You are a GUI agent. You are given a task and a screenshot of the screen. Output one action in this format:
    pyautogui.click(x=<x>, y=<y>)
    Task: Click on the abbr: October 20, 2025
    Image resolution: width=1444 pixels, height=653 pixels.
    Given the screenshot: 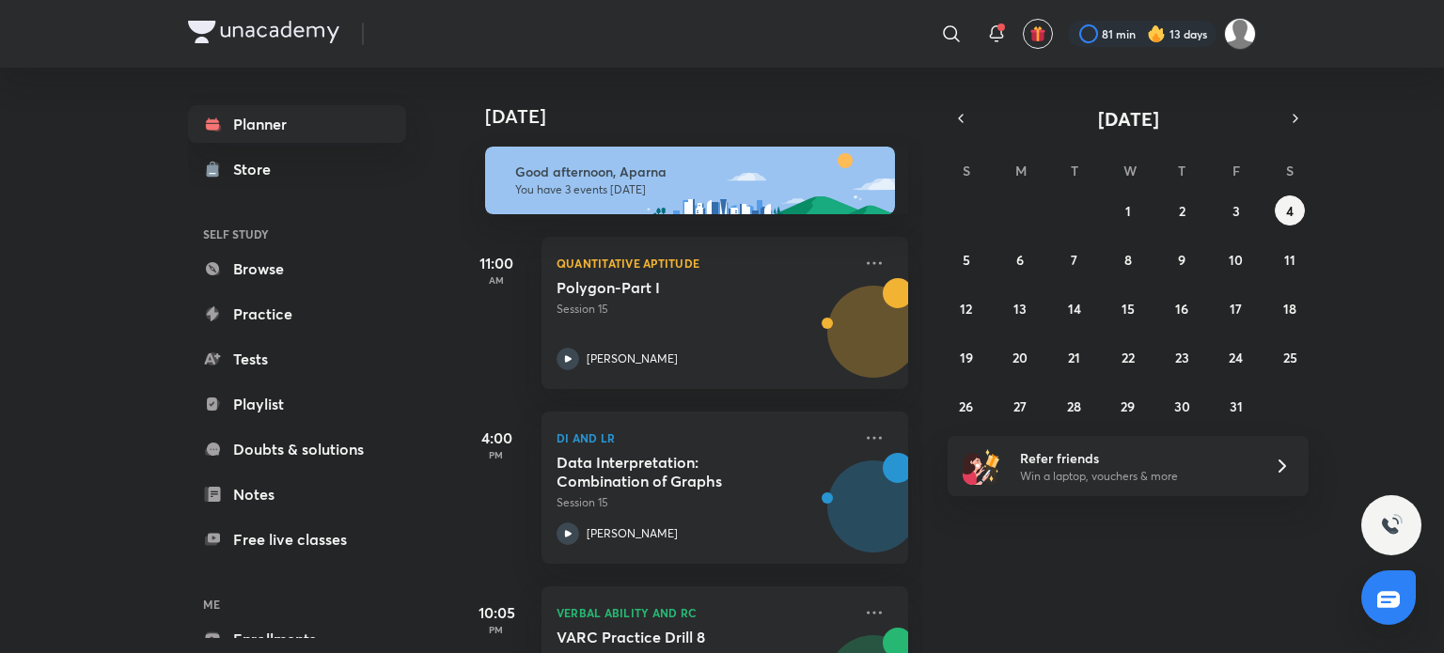 What is the action you would take?
    pyautogui.click(x=1020, y=357)
    